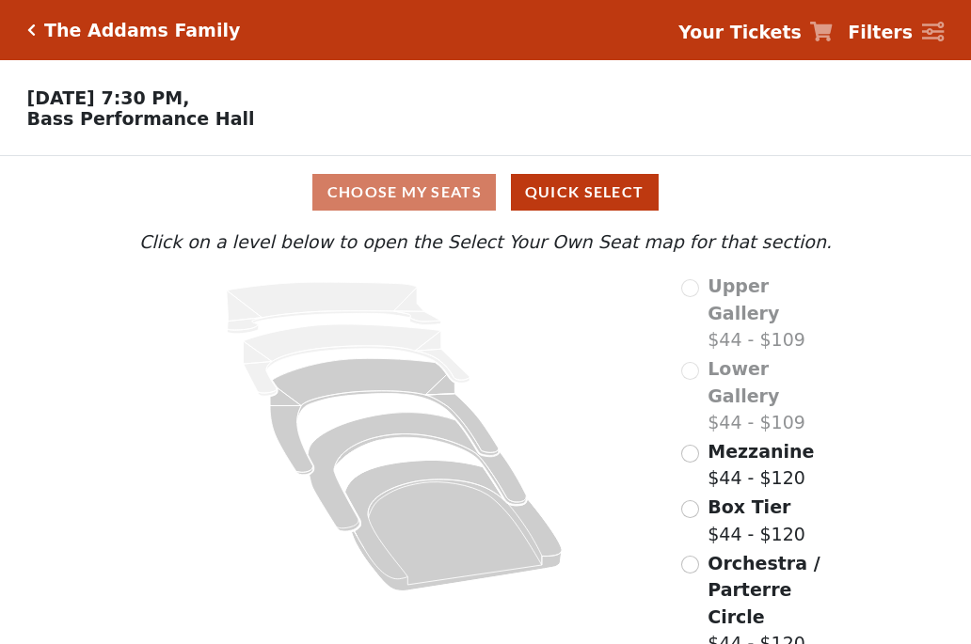  Describe the element at coordinates (453, 526) in the screenshot. I see `path: Orchestra / Parterre Circle - Seats Available: 122` at that location.